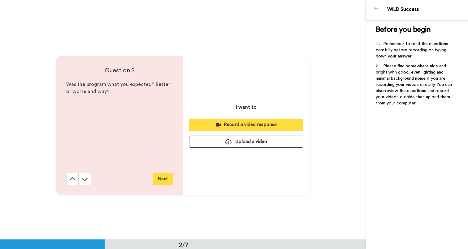  I want to click on span: Please find somewhere nice and bright with good, even lighting and minimal background noise if yo..., so click(414, 85).